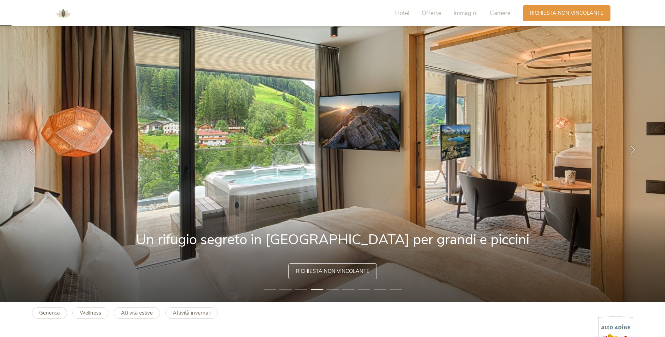 This screenshot has width=665, height=337. Describe the element at coordinates (90, 312) in the screenshot. I see `a: Wellness` at that location.